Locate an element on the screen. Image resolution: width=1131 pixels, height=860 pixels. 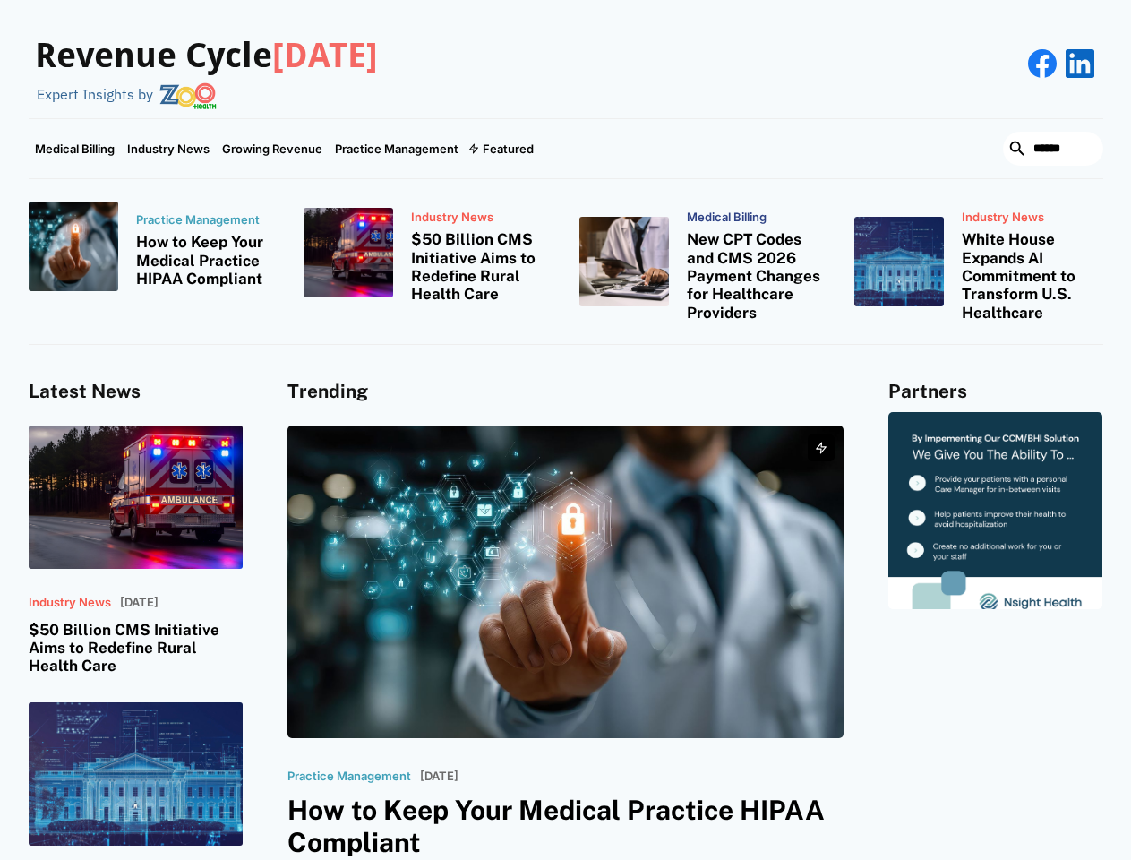
h3: New CPT Codes and CMS 2026 Payment Changes for Healthcare Providers is located at coordinates (758, 276).